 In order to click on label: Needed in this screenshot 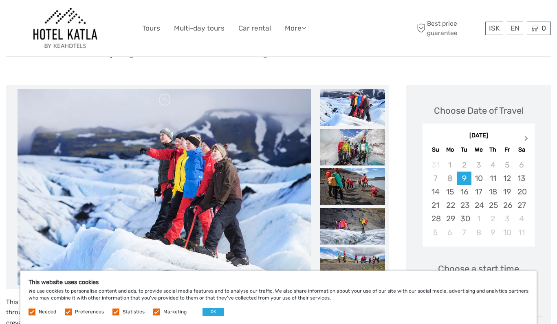, I will do `click(47, 312)`.